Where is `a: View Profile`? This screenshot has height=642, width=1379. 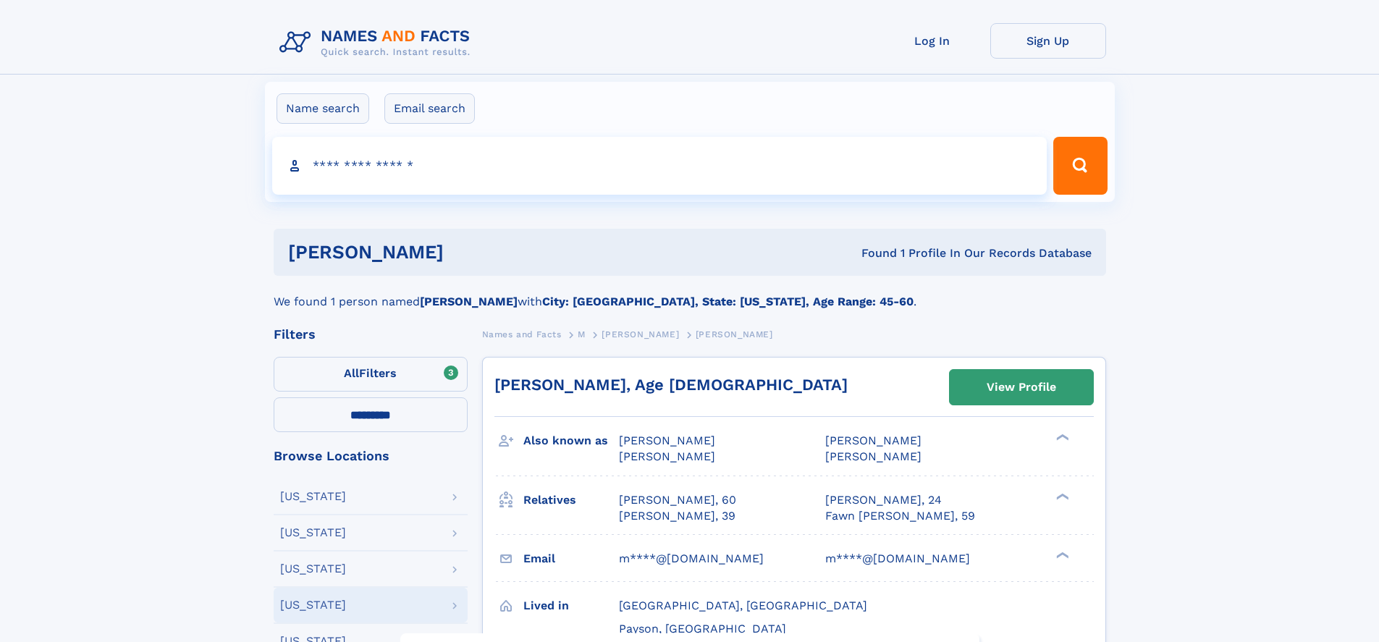 a: View Profile is located at coordinates (1022, 387).